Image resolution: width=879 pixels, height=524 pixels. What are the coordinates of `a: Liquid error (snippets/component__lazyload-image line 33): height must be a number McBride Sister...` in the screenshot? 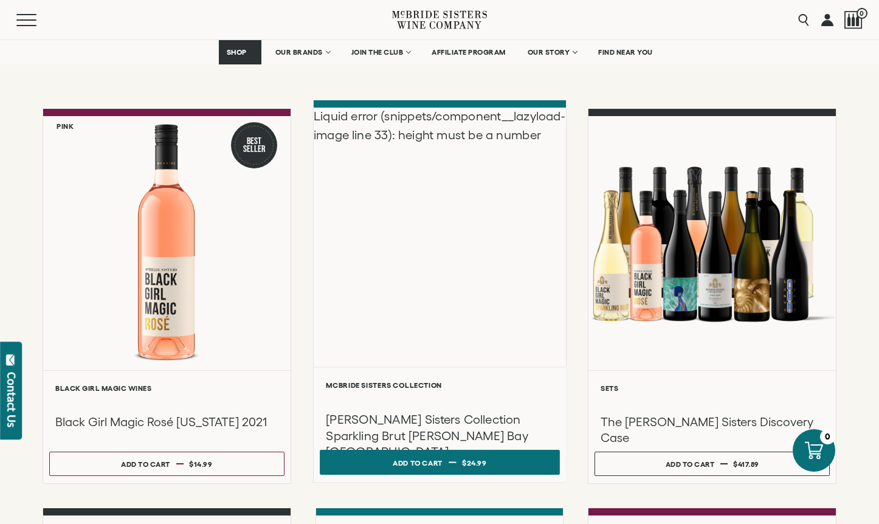 It's located at (439, 292).